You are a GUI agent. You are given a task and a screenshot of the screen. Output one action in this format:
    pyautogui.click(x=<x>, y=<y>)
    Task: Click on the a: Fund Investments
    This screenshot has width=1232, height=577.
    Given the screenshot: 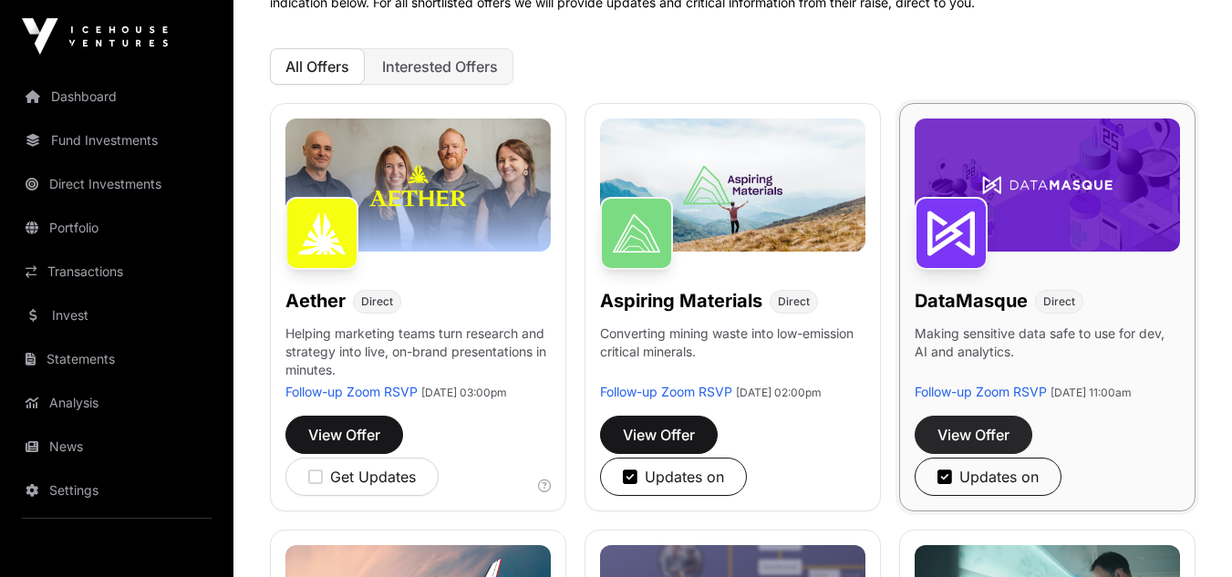 What is the action you would take?
    pyautogui.click(x=117, y=140)
    